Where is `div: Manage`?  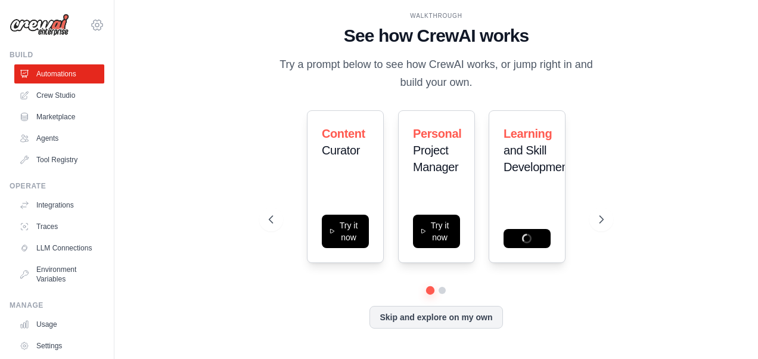
div: Manage is located at coordinates (57, 305).